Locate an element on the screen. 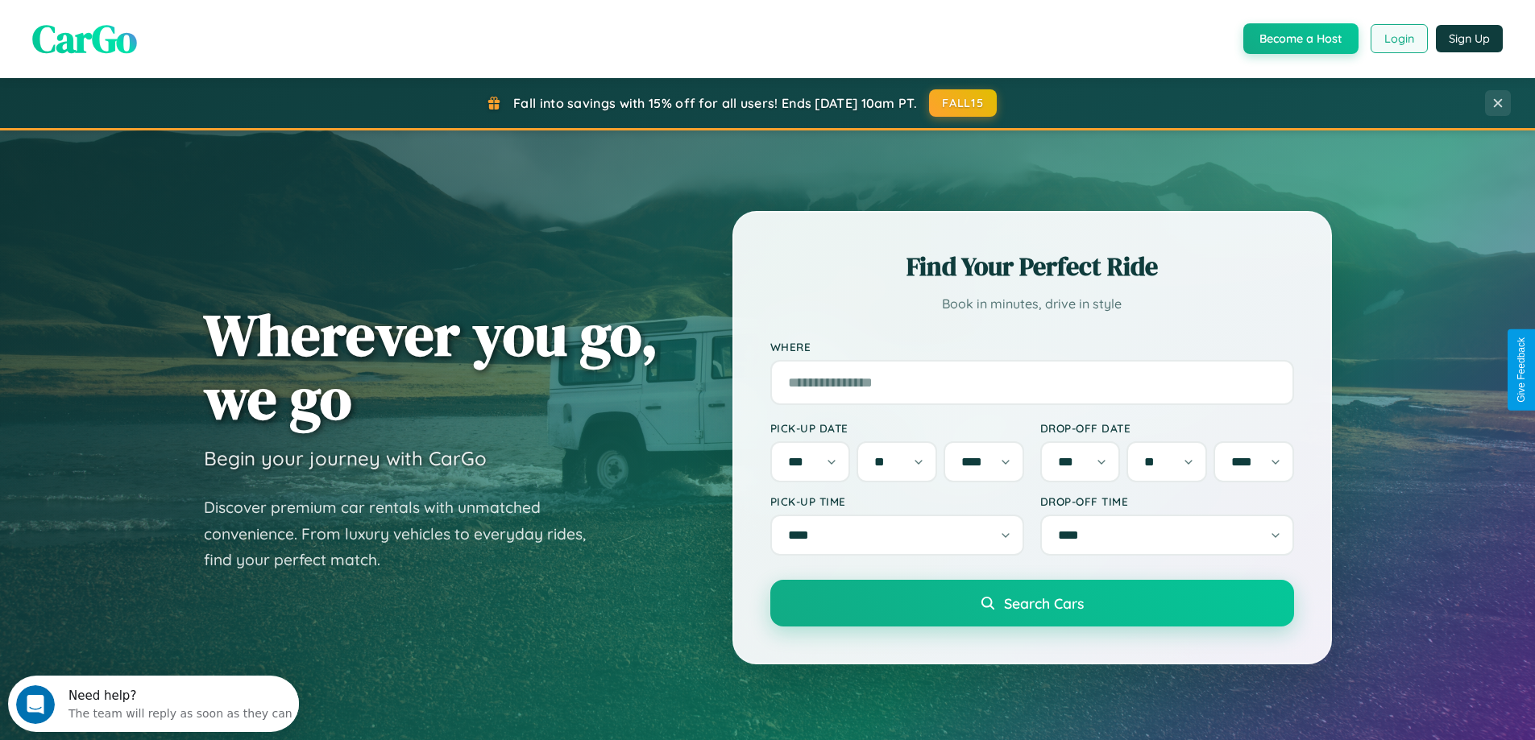 This screenshot has height=740, width=1535. span: Search Cars is located at coordinates (1043, 603).